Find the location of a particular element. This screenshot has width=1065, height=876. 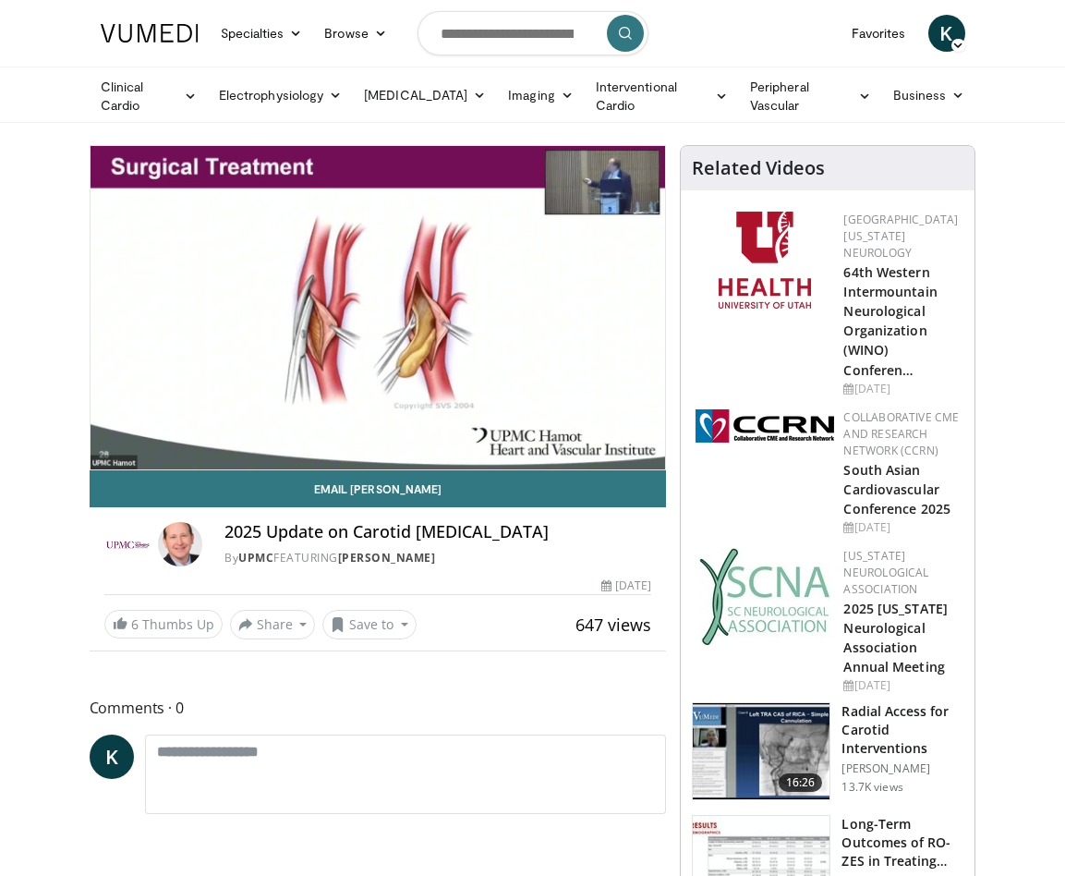

a: South Asian Cardiovascular Conference 2025 is located at coordinates (897, 489).